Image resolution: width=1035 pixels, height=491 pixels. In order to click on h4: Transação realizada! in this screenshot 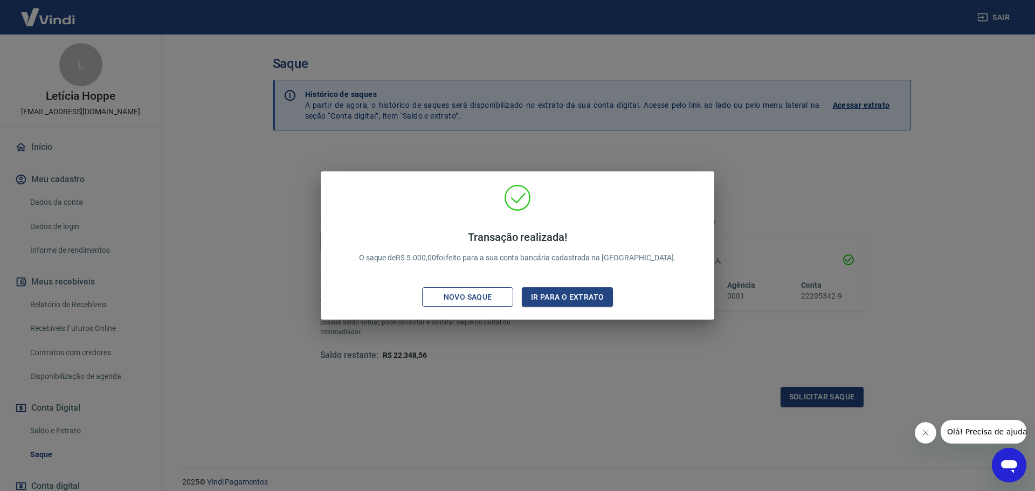, I will do `click(517, 237)`.